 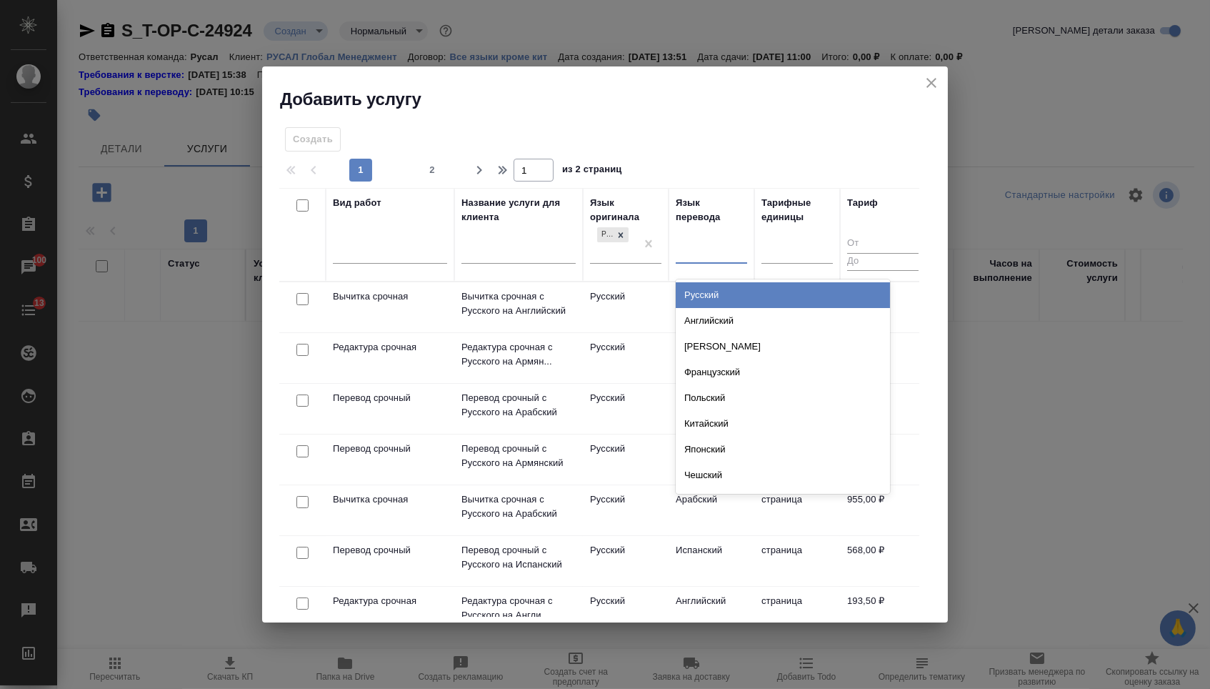 What do you see at coordinates (519, 506) in the screenshot?
I see `p: Вычитка срочная с Русского на Арабский` at bounding box center [519, 506].